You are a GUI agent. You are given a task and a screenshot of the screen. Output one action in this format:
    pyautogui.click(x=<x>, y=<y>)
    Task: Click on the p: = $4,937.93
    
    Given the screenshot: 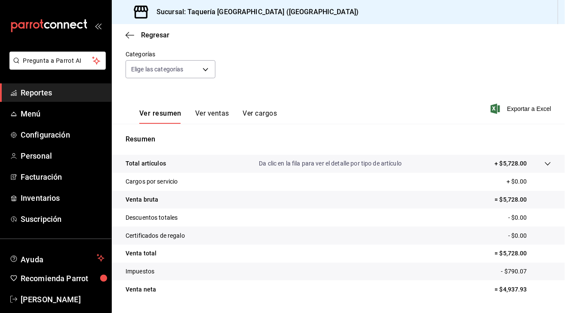 What is the action you would take?
    pyautogui.click(x=523, y=290)
    